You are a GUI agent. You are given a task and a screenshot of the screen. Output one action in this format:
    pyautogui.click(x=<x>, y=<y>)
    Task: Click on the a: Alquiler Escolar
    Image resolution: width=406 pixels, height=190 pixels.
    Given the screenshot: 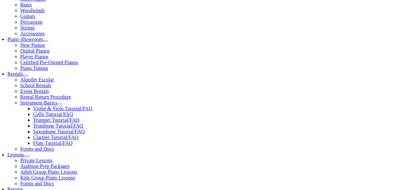 What is the action you would take?
    pyautogui.click(x=37, y=80)
    